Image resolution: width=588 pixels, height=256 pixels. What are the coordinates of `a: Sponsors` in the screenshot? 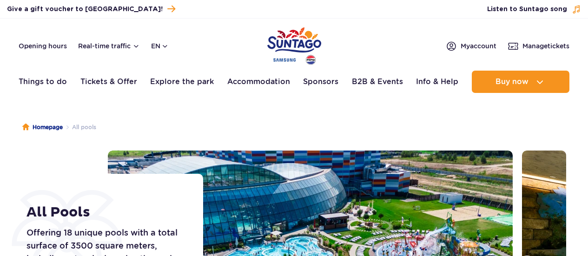 It's located at (320, 82).